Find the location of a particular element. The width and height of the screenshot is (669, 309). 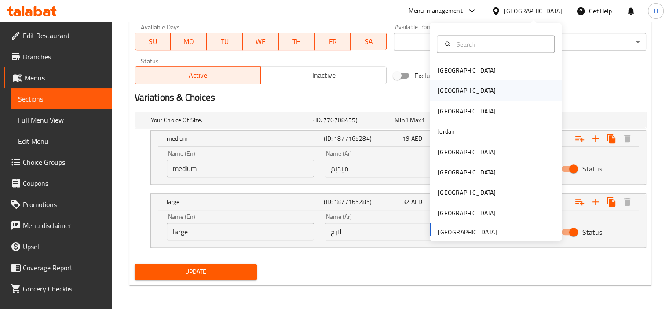

button: SU is located at coordinates (153, 41).